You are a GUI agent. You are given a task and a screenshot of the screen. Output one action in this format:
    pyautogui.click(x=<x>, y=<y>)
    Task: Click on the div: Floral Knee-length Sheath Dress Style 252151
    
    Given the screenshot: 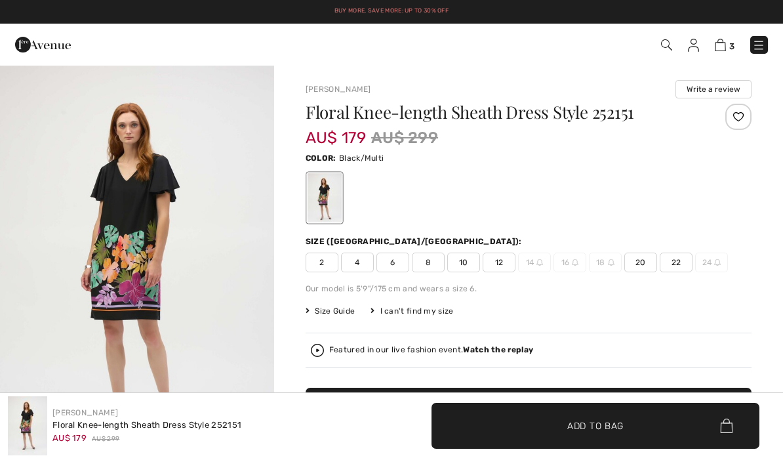 What is the action you would take?
    pyautogui.click(x=147, y=425)
    